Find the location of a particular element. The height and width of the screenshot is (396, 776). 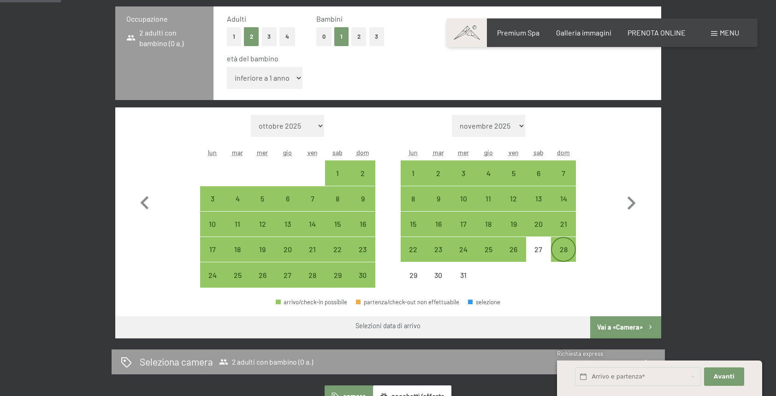

div: 24 is located at coordinates (213, 283).